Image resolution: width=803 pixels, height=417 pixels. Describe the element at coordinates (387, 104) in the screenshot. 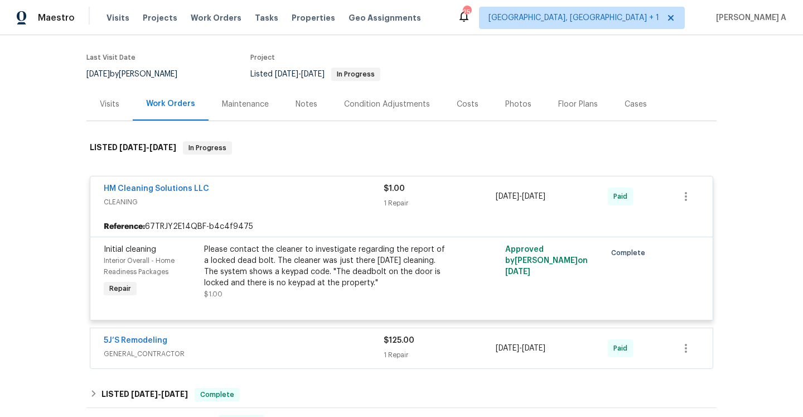

I see `div: Condition Adjustments` at that location.